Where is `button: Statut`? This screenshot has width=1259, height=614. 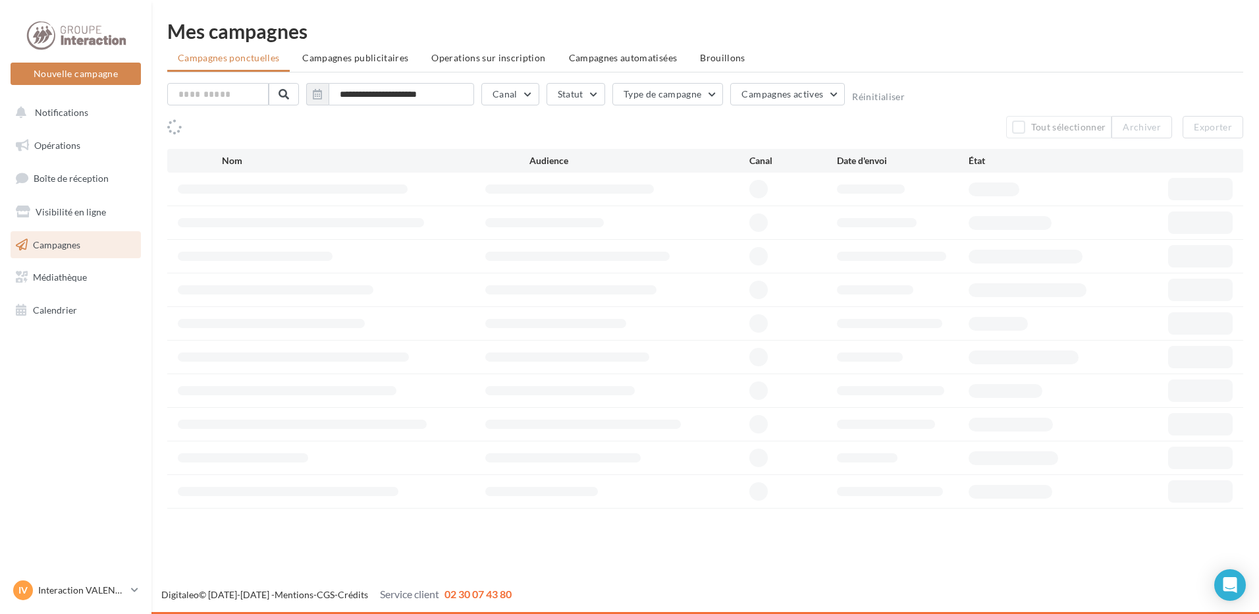 button: Statut is located at coordinates (575, 94).